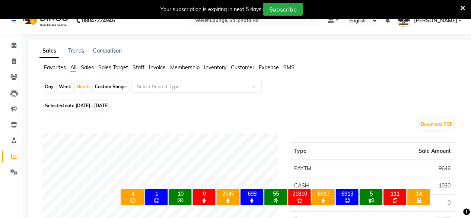  I want to click on div: Your subscription is expiring in next 5 days, so click(211, 9).